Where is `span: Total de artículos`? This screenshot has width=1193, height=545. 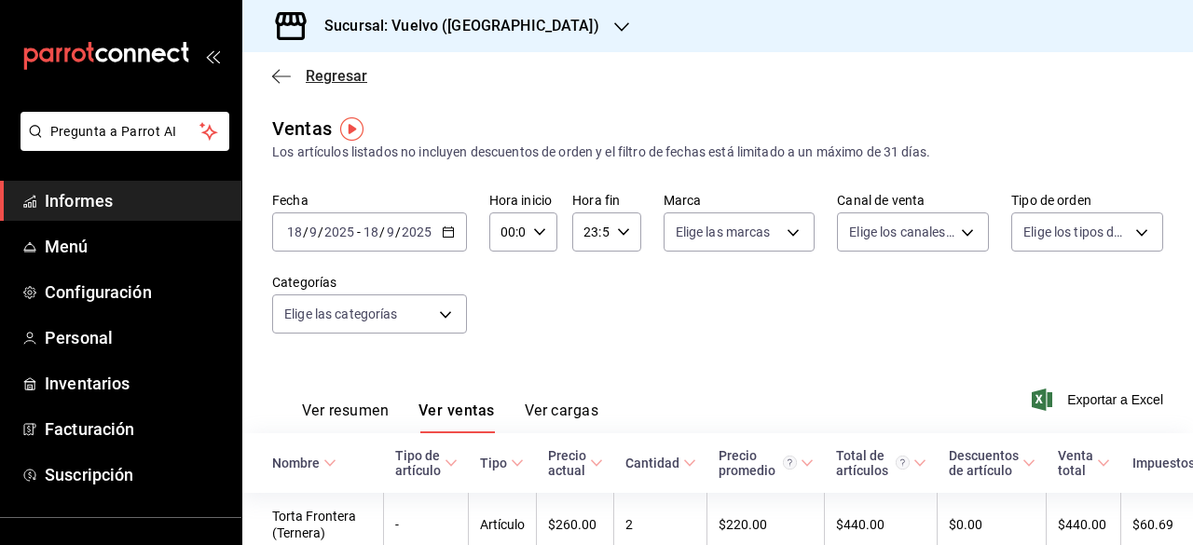 span: Total de artículos is located at coordinates (881, 463).